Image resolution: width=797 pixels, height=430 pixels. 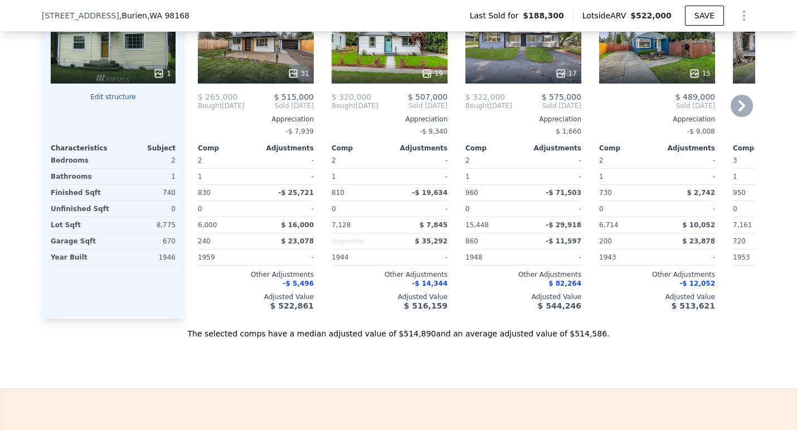 What do you see at coordinates (744, 16) in the screenshot?
I see `button: Show Options` at bounding box center [744, 16].